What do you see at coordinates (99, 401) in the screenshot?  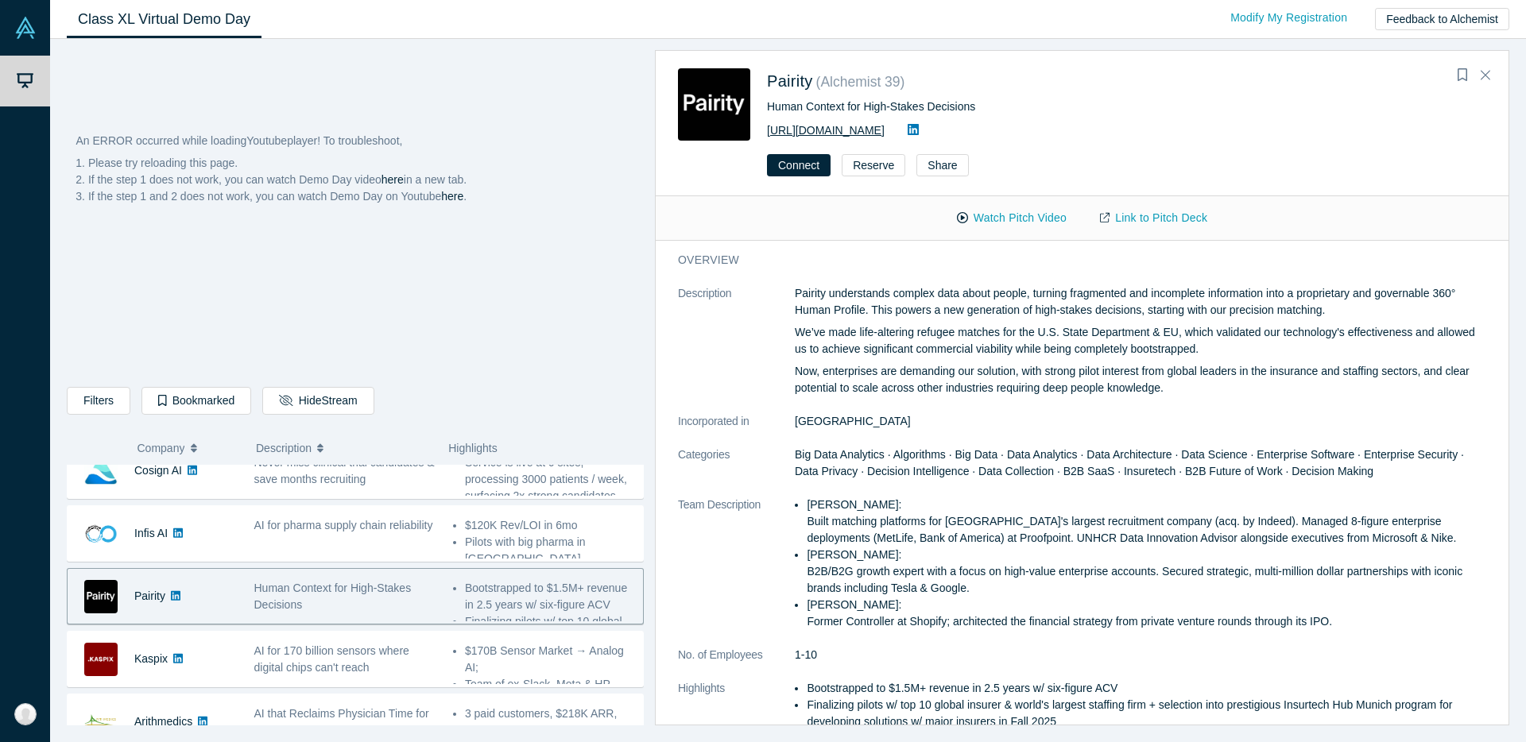 I see `button: Filters` at bounding box center [99, 401].